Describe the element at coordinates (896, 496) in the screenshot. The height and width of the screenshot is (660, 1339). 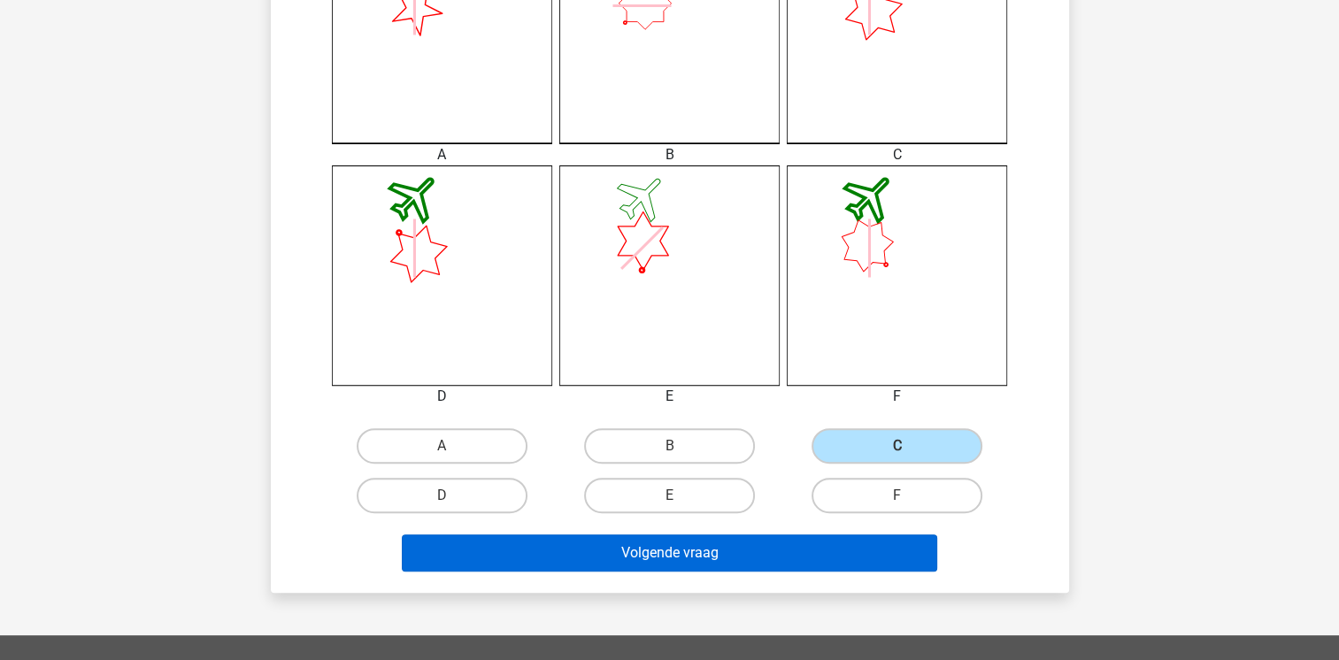
I see `label: F` at that location.